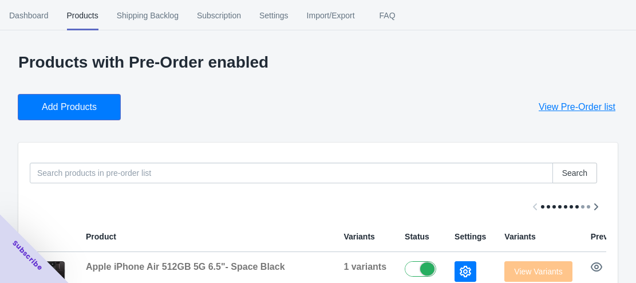  I want to click on span: 1 variants, so click(365, 266).